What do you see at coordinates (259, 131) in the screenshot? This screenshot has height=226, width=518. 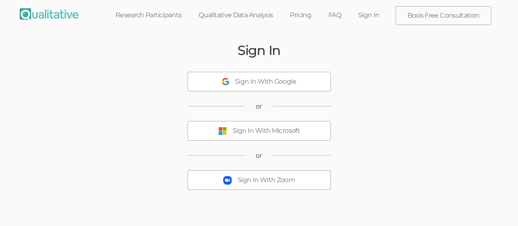 I see `button: Sign In With Microsoft` at bounding box center [259, 131].